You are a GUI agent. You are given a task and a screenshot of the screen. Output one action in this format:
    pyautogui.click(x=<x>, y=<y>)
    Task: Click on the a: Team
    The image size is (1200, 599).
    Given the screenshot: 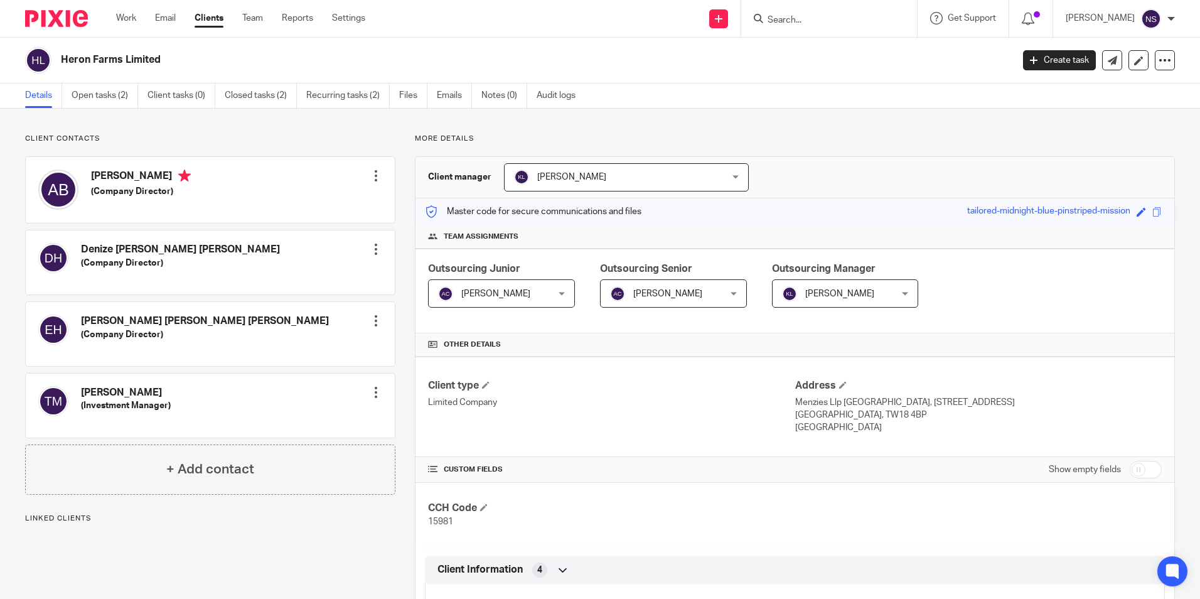 What is the action you would take?
    pyautogui.click(x=252, y=18)
    